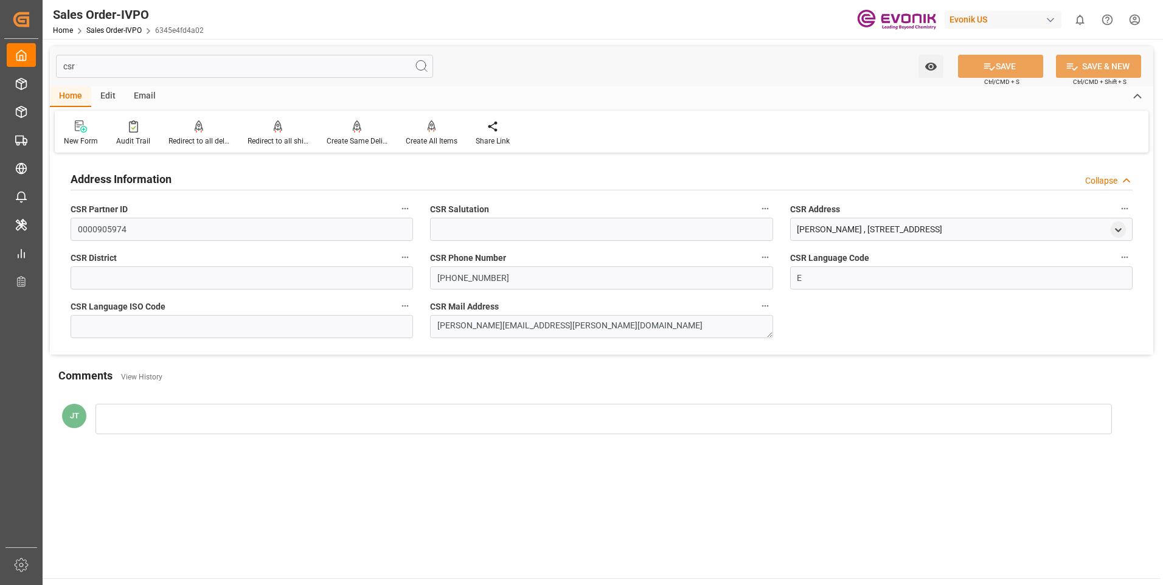 The height and width of the screenshot is (585, 1163). I want to click on h2: Address Information, so click(121, 179).